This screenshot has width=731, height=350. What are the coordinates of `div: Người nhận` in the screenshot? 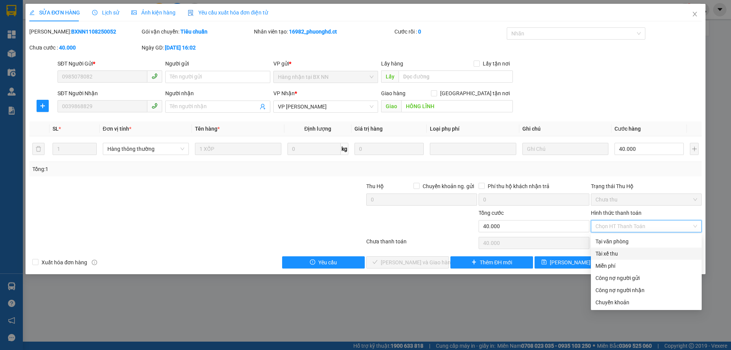 It's located at (217, 93).